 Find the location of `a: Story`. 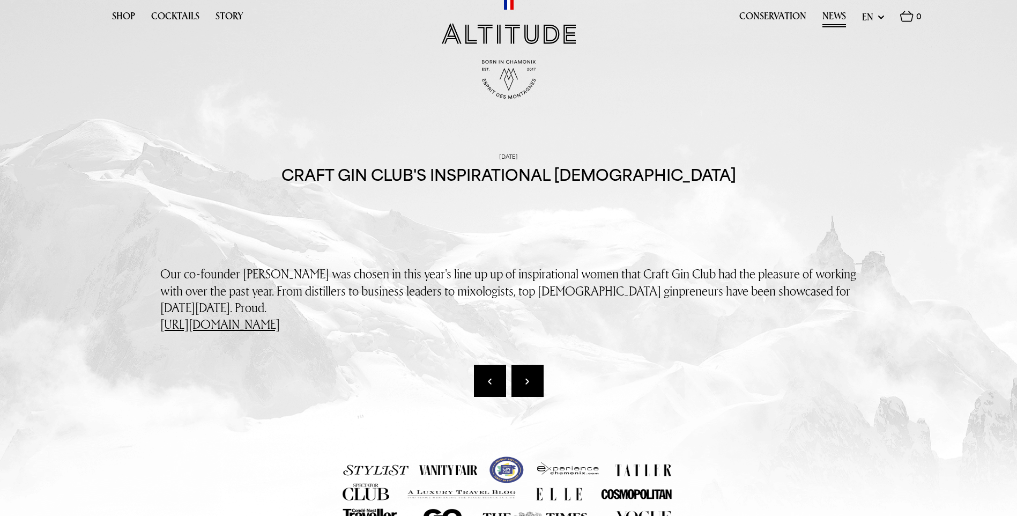

a: Story is located at coordinates (230, 19).